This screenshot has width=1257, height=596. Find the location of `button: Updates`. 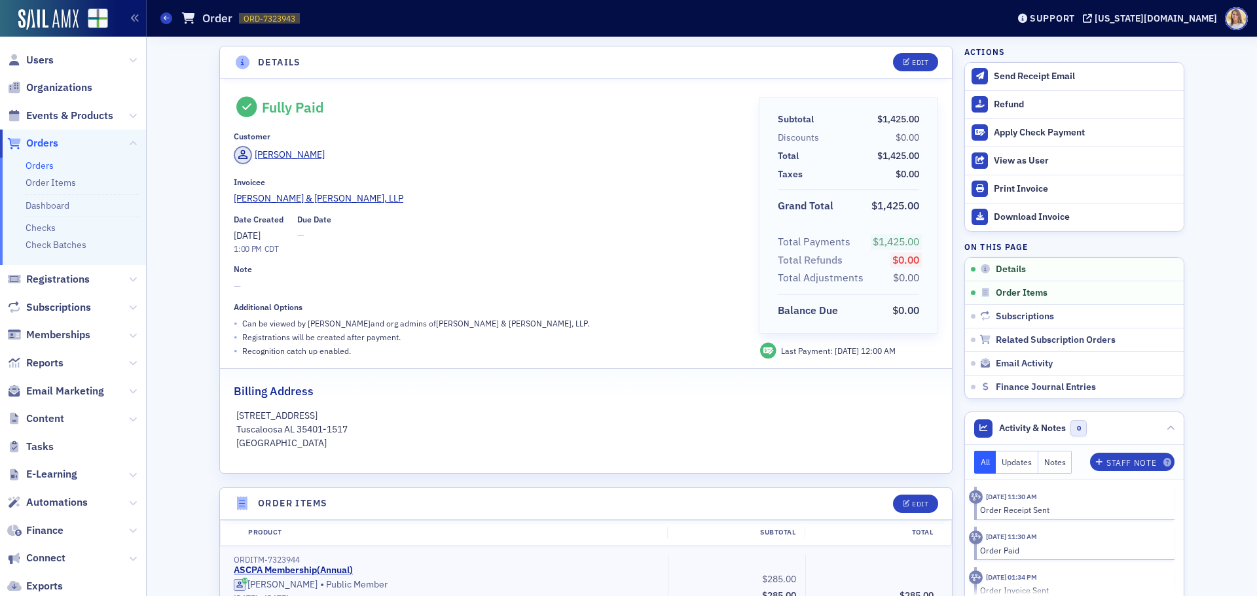

button: Updates is located at coordinates (1017, 462).